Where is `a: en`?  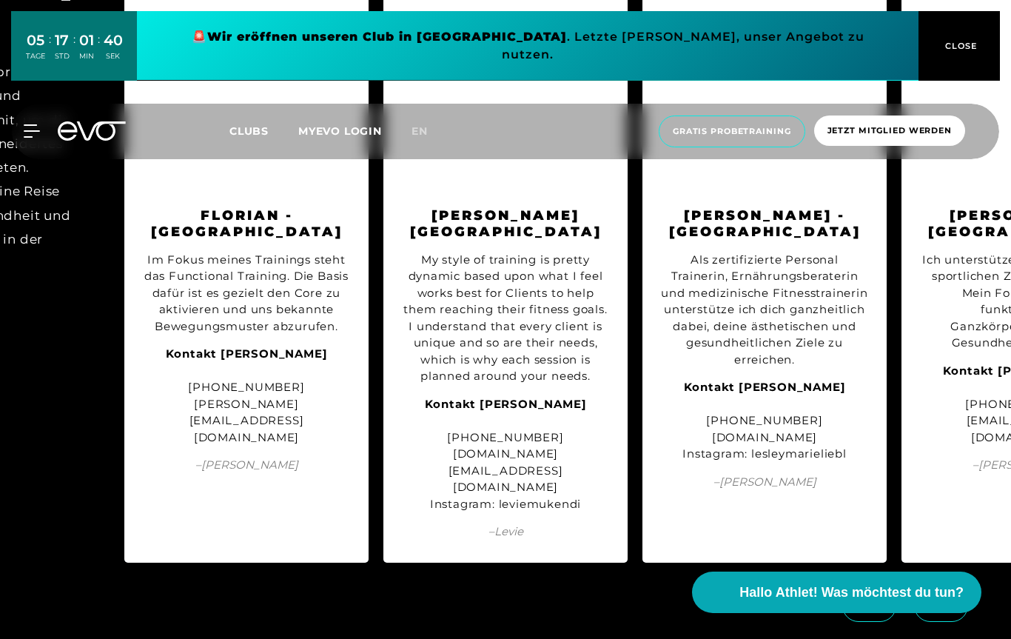
a: en is located at coordinates (429, 131).